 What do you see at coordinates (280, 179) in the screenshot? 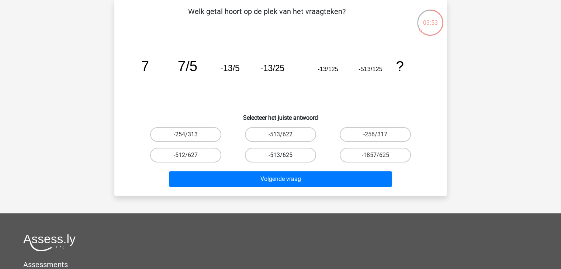
I see `button: Volgende vraag` at bounding box center [280, 179].